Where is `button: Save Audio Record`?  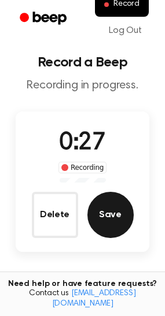
button: Save Audio Record is located at coordinates (110, 215).